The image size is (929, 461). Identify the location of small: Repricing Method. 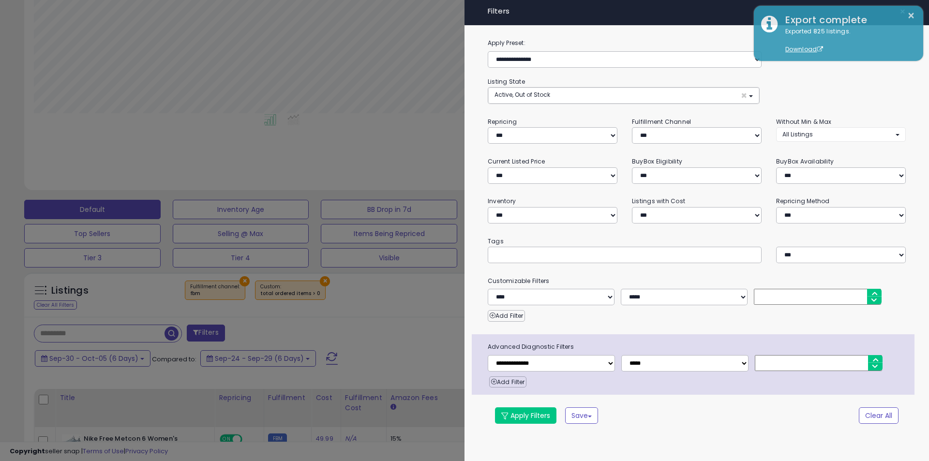
(803, 201).